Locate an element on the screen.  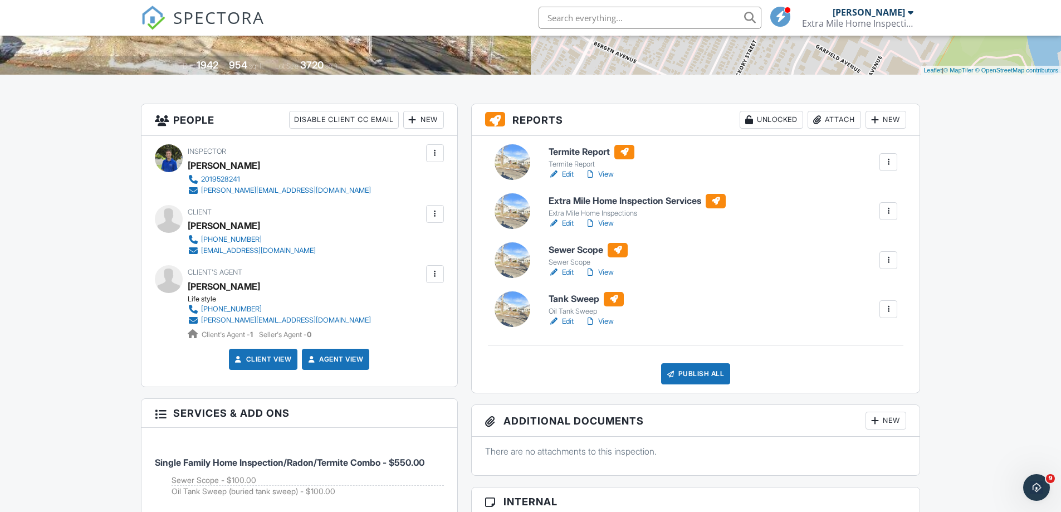
h6: Termite Report is located at coordinates (591, 152).